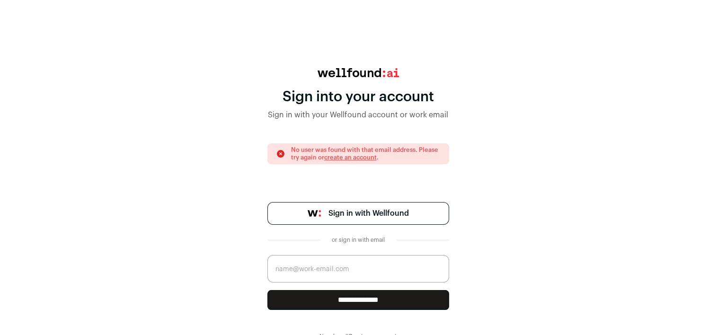 This screenshot has height=335, width=716. I want to click on img: wellfound-symbol-flush-black-fb3c872781a75f747ccb3a119075da62bfe97bd399995f84a933054e44a575c4.png, so click(314, 213).